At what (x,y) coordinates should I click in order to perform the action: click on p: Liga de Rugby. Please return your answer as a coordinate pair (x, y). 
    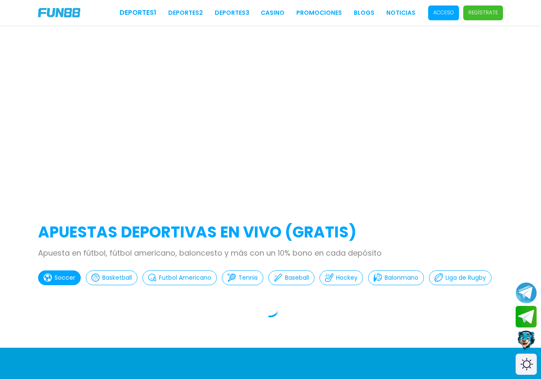
    Looking at the image, I should click on (466, 278).